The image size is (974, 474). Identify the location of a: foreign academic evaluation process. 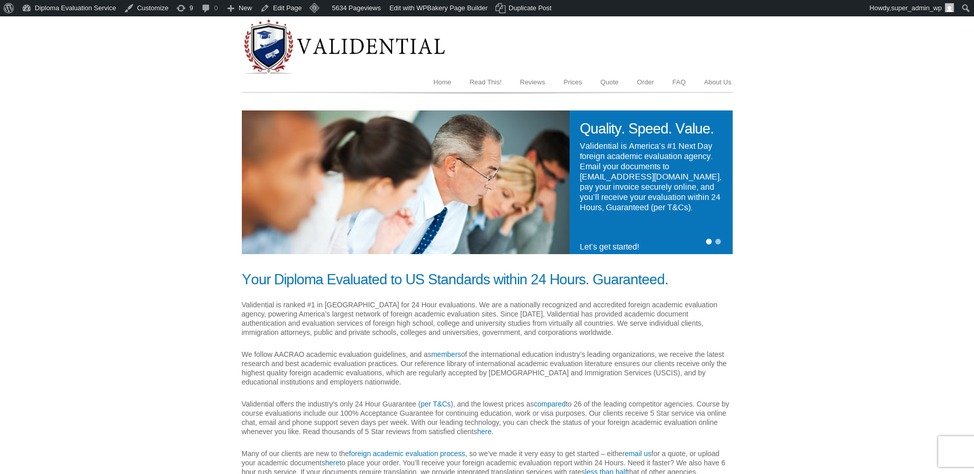
(407, 454).